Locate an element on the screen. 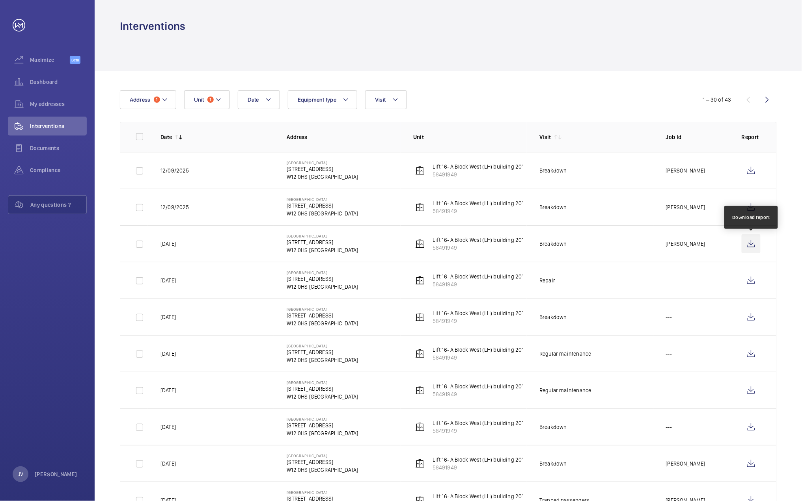  span: Dashboard is located at coordinates (58, 82).